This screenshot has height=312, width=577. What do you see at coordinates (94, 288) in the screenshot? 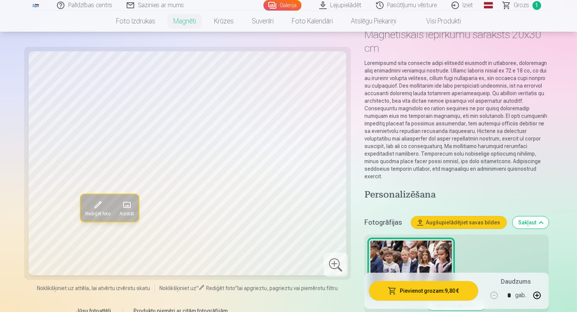
I see `span: Noklikšķiniet uz attēla, lai atvērtu izvērstu skatu` at bounding box center [94, 288].